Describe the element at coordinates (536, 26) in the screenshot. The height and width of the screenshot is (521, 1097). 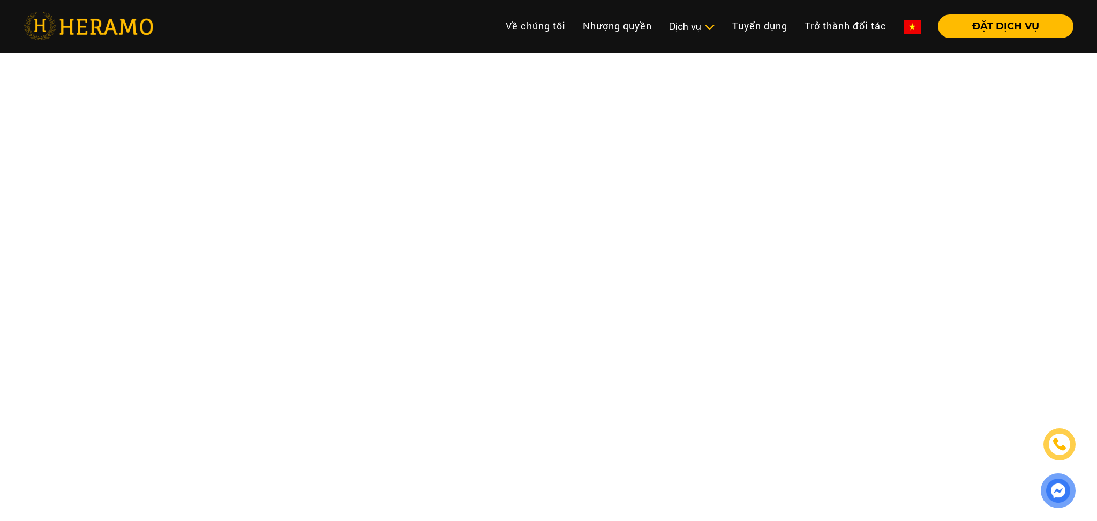
I see `a: Về chúng tôi` at that location.